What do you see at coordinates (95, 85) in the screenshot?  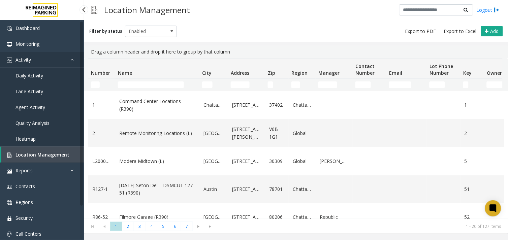 I see `input: Number Filter` at bounding box center [95, 85].